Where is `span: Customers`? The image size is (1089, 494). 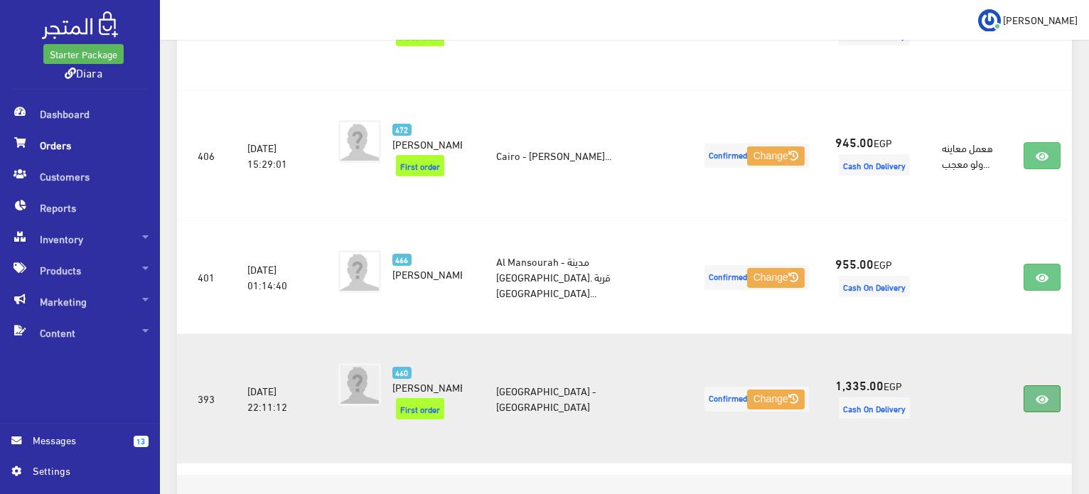
span: Customers is located at coordinates (80, 176).